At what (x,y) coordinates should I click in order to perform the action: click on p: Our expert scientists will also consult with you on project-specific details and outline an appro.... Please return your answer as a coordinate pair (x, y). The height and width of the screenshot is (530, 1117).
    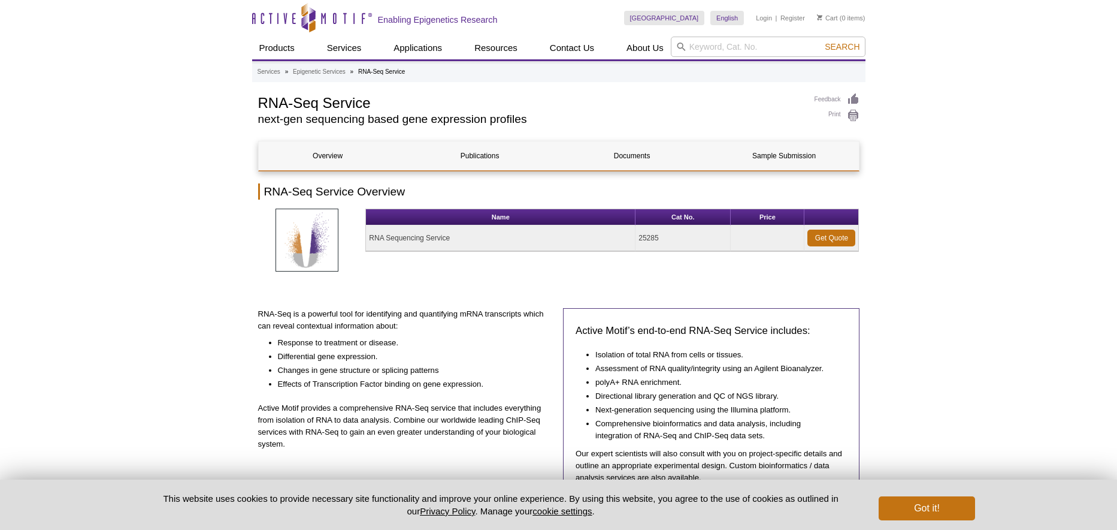
    Looking at the image, I should click on (711, 466).